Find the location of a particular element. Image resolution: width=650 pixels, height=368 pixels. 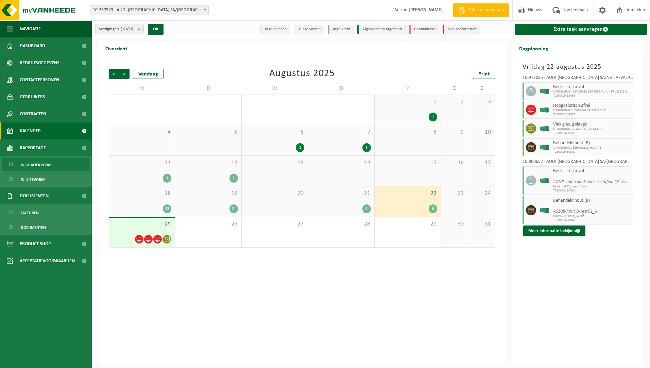

span: 24 is located at coordinates (482, 194).